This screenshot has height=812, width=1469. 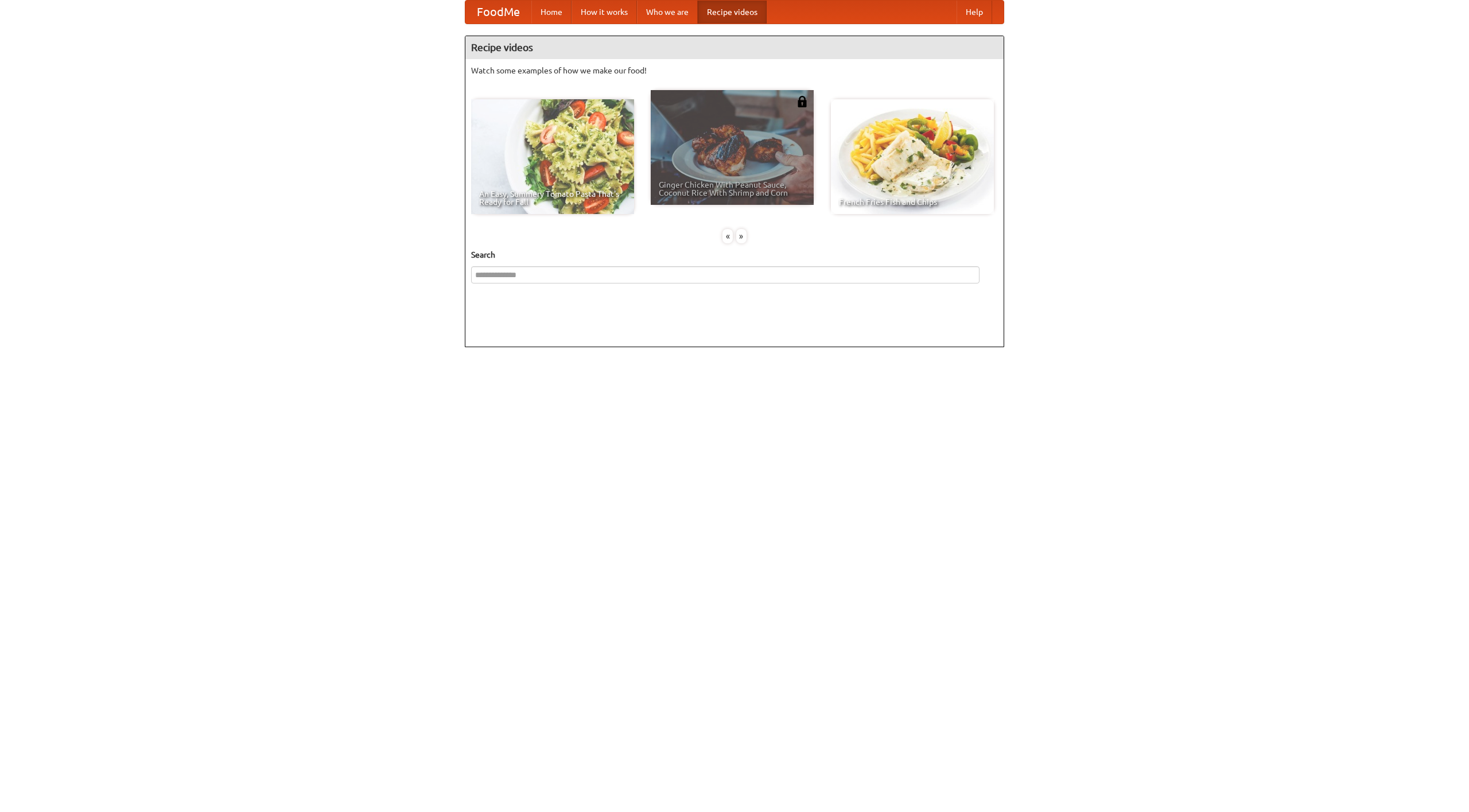 What do you see at coordinates (552, 157) in the screenshot?
I see `a: An Easy, Summery Tomato Pasta That's Ready for Fall` at bounding box center [552, 157].